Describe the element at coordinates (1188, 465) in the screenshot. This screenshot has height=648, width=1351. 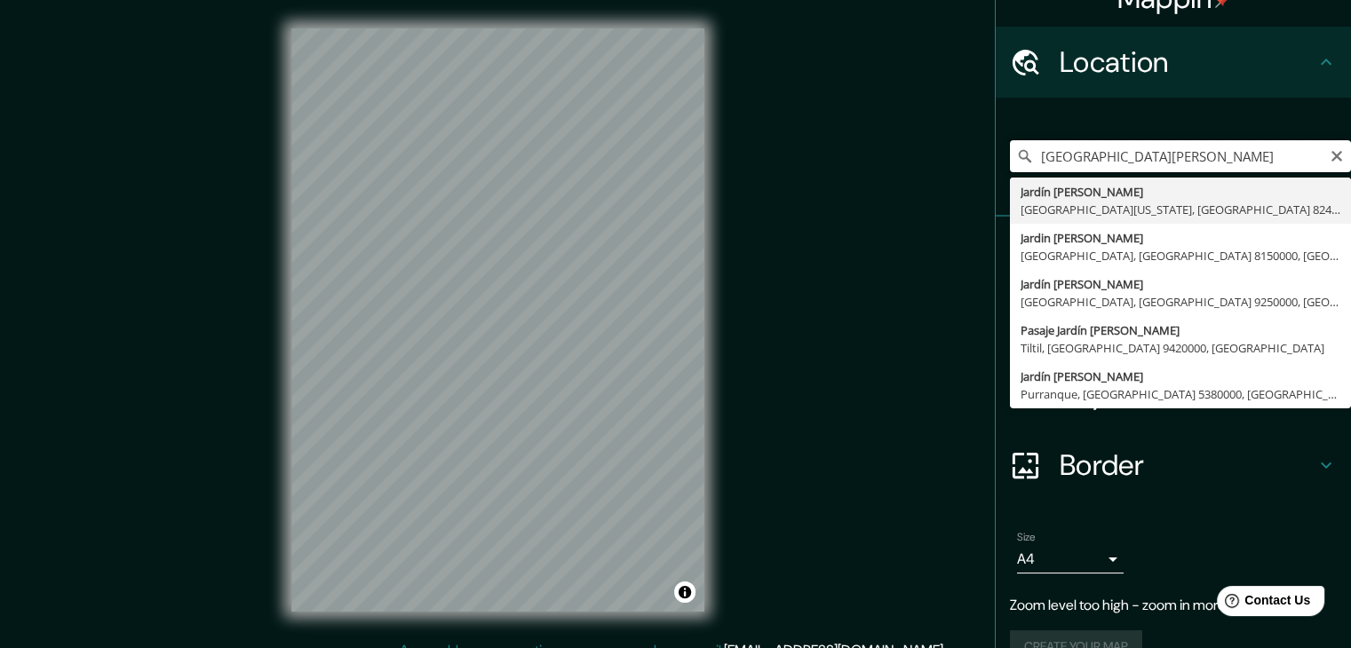
I see `h4: Border` at that location.